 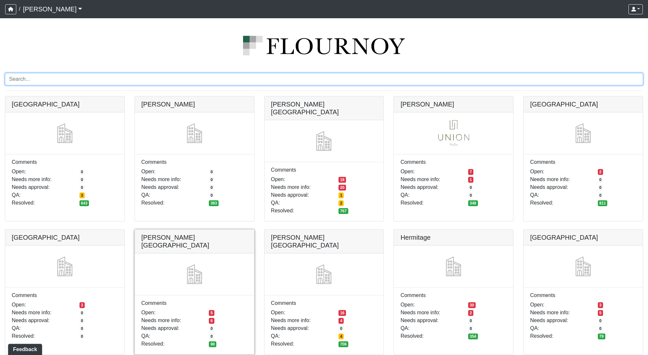 What do you see at coordinates (20, 7) in the screenshot?
I see `button: Feedback` at bounding box center [20, 7].